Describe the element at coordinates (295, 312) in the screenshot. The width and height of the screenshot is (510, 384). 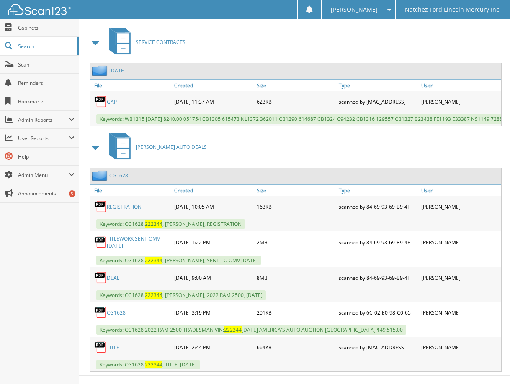
I see `div: 201KB` at that location.